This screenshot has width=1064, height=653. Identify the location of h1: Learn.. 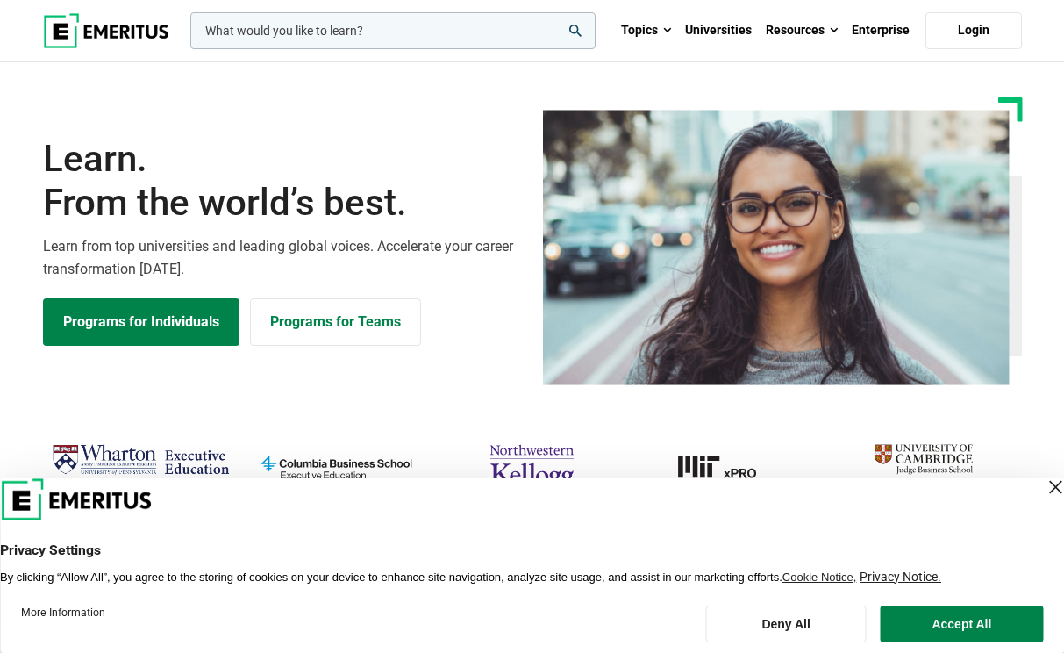
(282, 181).